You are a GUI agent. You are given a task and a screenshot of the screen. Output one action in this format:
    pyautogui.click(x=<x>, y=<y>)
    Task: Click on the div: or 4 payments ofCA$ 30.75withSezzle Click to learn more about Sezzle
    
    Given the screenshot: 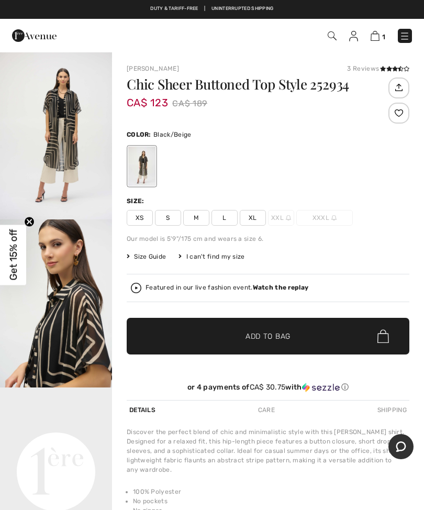 What is the action you would take?
    pyautogui.click(x=268, y=389)
    